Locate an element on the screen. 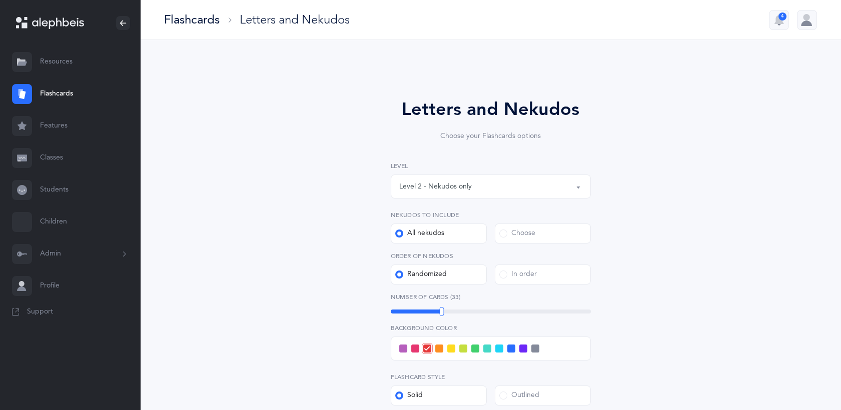  div: Flashcards is located at coordinates (192, 20).